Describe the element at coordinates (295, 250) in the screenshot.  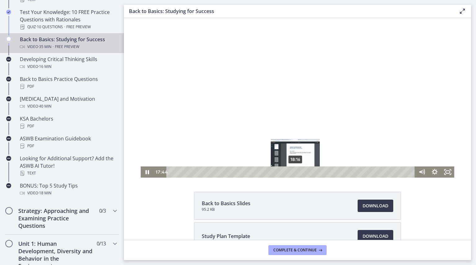
I see `span: Complete & continue` at that location.